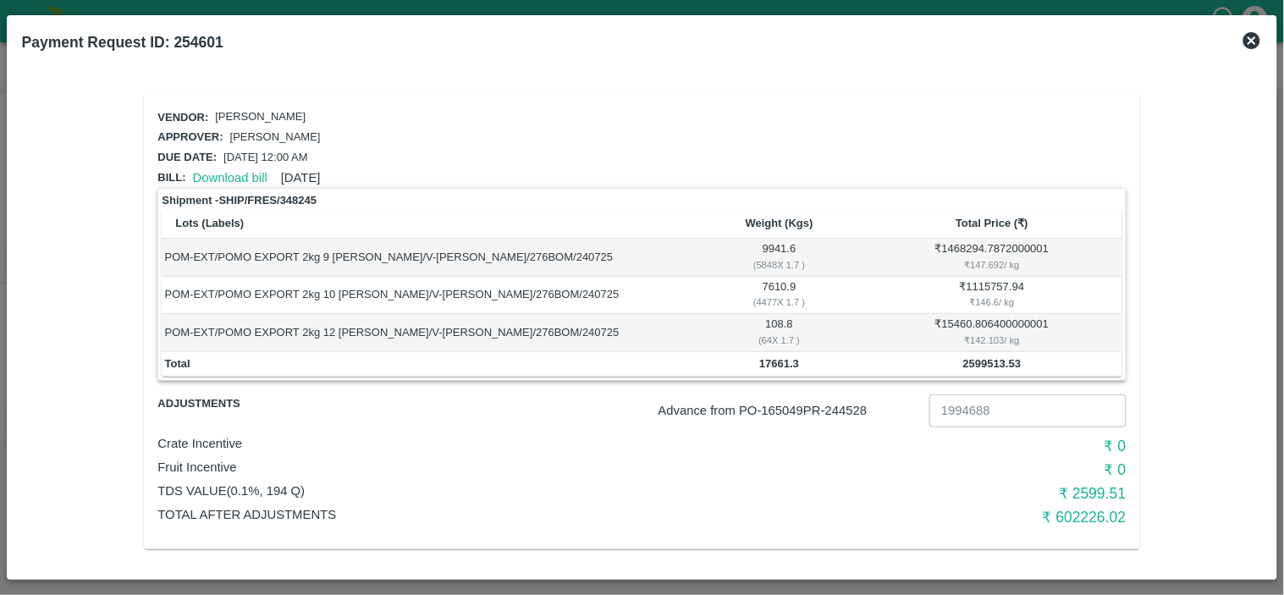 The image size is (1284, 595). I want to click on td: 108.8, so click(780, 333).